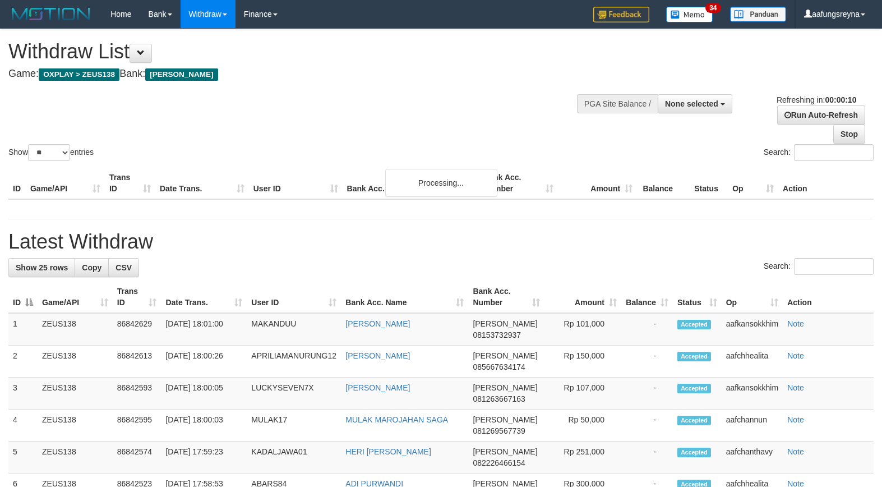 This screenshot has height=487, width=882. Describe the element at coordinates (753, 183) in the screenshot. I see `th: Op` at that location.